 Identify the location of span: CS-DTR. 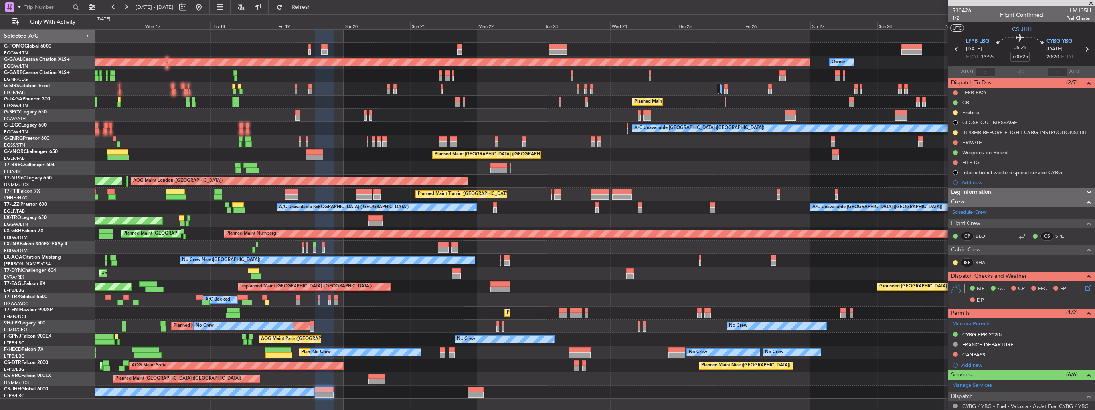
(12, 362).